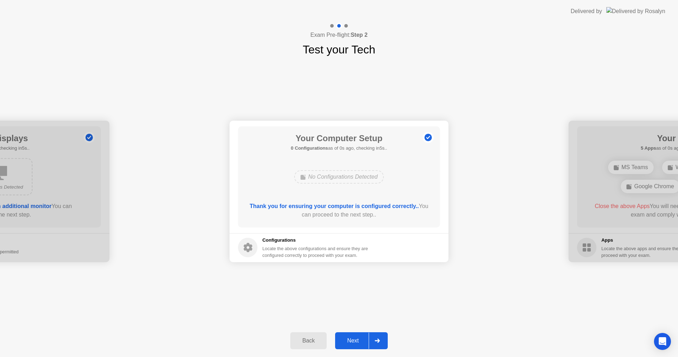 This screenshot has width=678, height=357. I want to click on div: Locate the above configurations and ensure they are configured correctly to proceed with your exam., so click(316, 252).